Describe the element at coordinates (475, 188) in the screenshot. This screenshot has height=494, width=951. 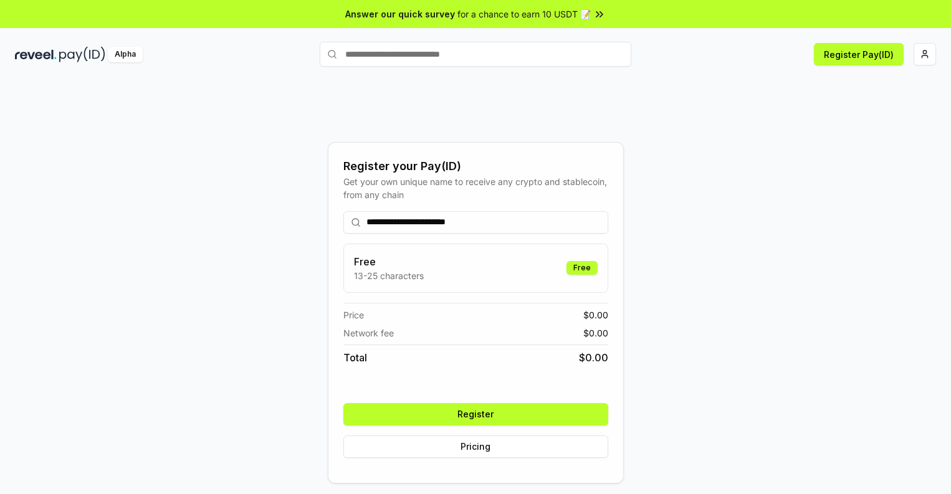
I see `div: Get your own unique name to receive any crypto and stablecoin, from any chain` at that location.